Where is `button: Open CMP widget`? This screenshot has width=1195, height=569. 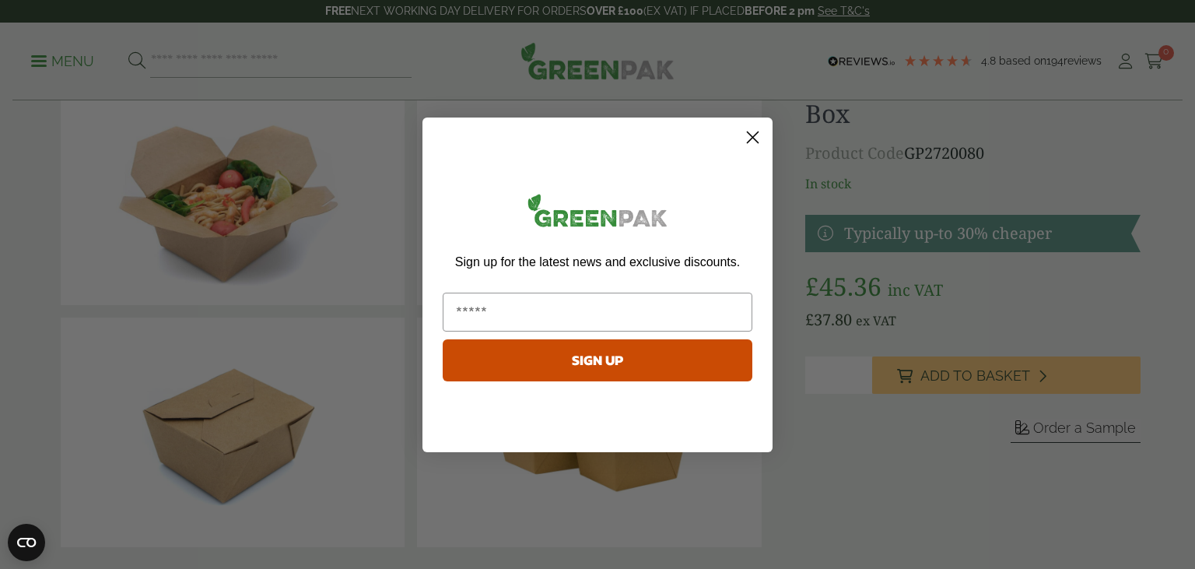 button: Open CMP widget is located at coordinates (26, 542).